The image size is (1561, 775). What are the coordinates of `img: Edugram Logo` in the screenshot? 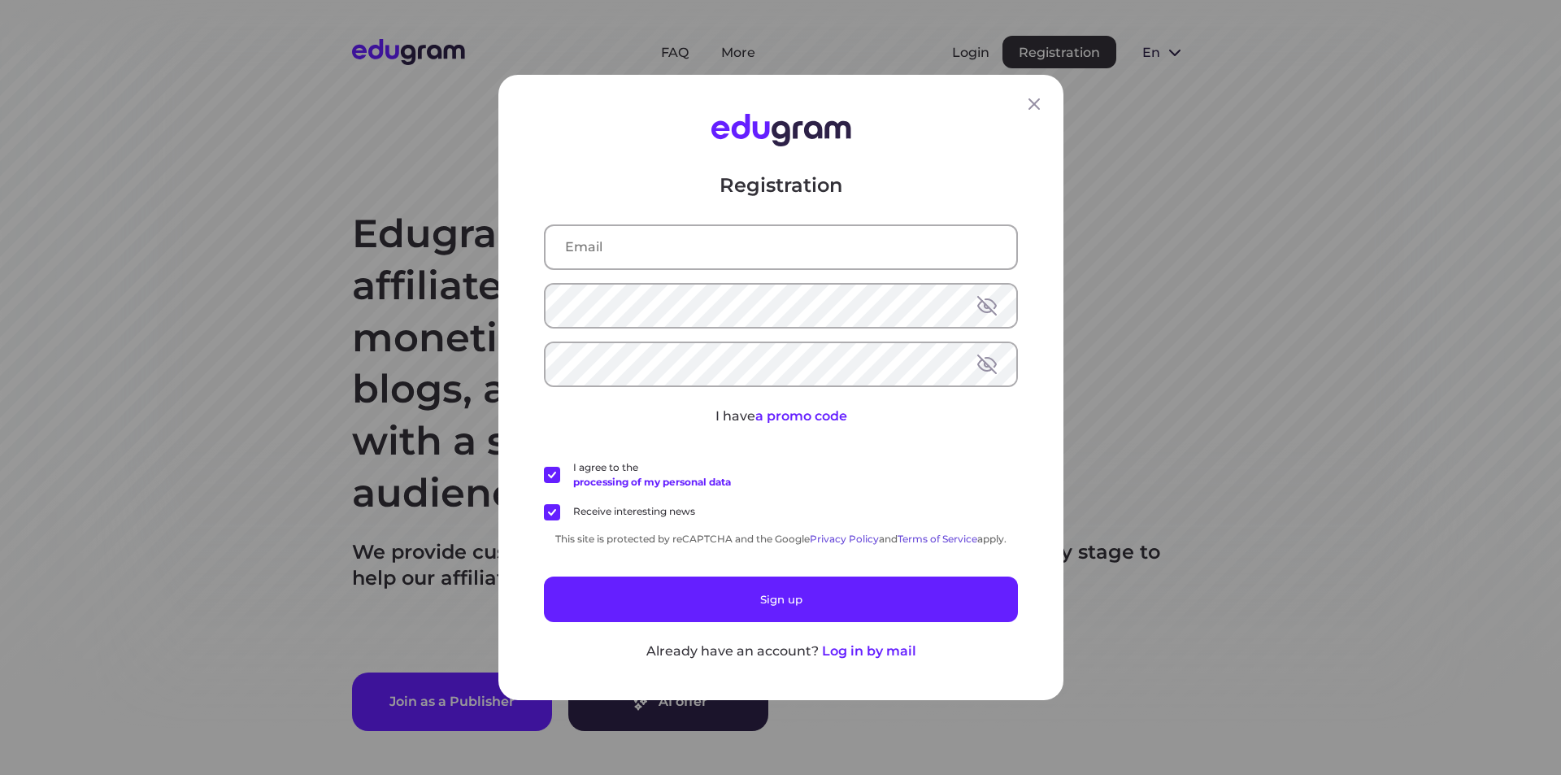 It's located at (781, 130).